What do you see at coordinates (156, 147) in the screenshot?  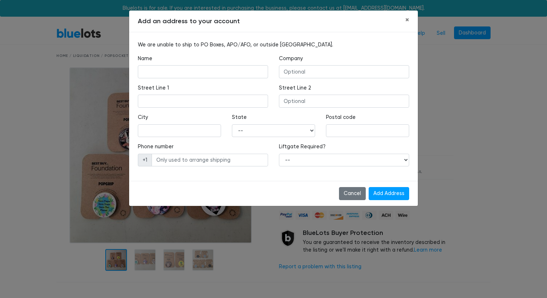 I see `label: Phone number` at bounding box center [156, 147].